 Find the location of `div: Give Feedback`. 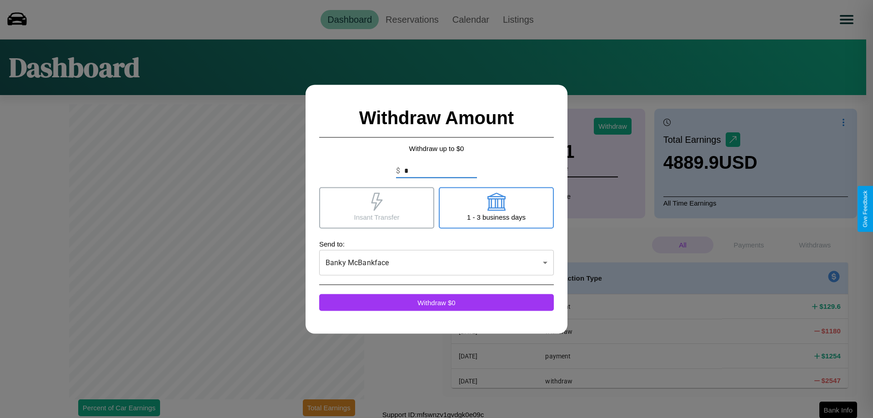

div: Give Feedback is located at coordinates (866, 209).